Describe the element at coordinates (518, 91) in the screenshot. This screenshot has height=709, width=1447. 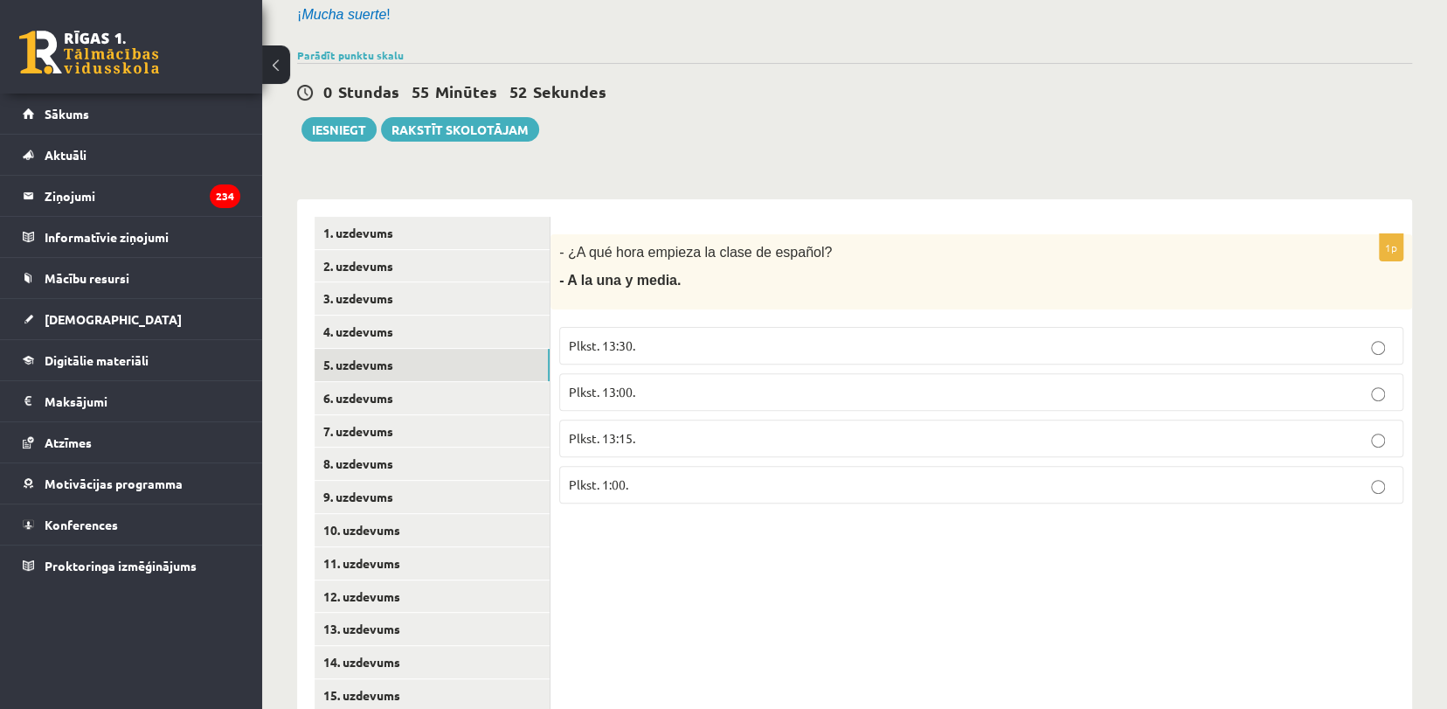
I see `span: 52` at that location.